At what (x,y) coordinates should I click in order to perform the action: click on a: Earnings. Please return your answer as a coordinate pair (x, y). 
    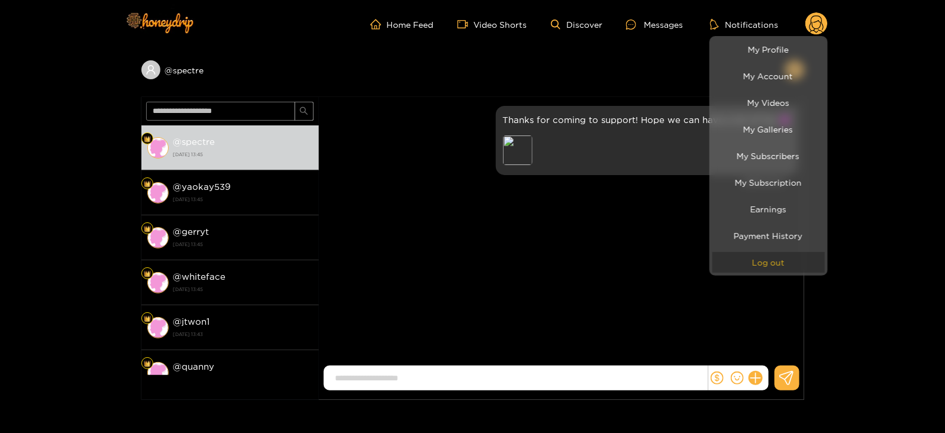
    Looking at the image, I should click on (768, 209).